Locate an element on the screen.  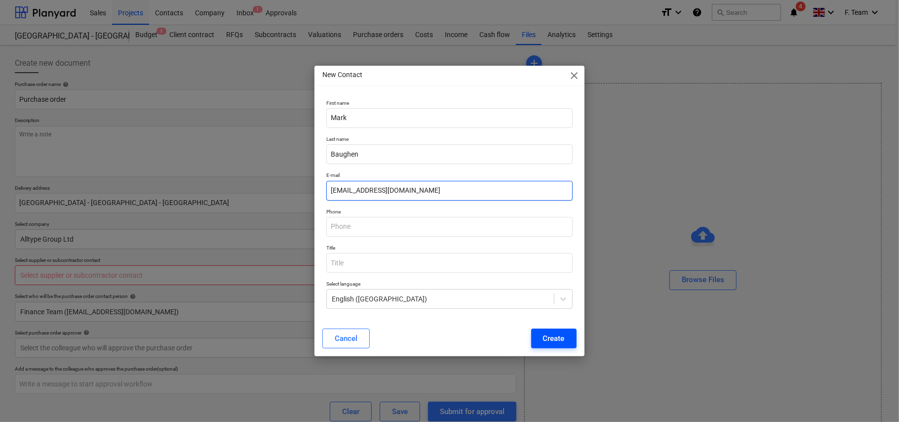
input: Last name is located at coordinates (449, 154).